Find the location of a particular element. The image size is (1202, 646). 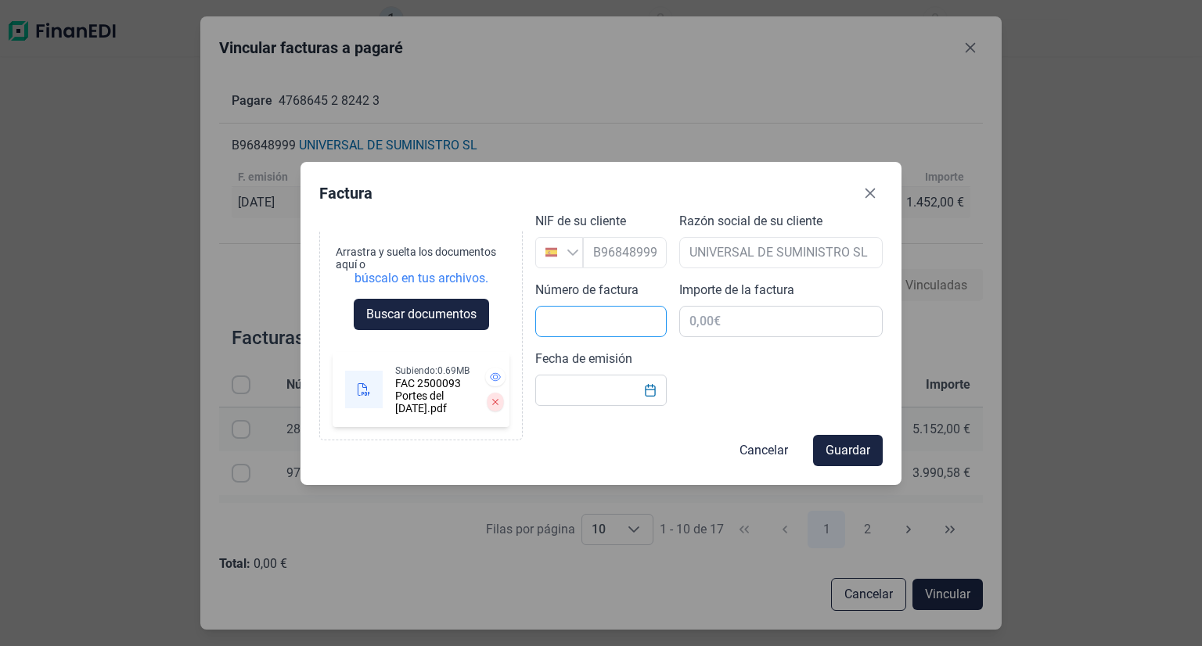

button: Guardar is located at coordinates (848, 451).